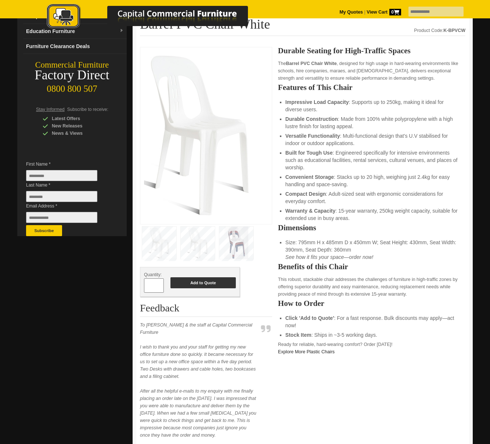 The height and width of the screenshot is (444, 490). Describe the element at coordinates (351, 12) in the screenshot. I see `a: My Quotes` at that location.